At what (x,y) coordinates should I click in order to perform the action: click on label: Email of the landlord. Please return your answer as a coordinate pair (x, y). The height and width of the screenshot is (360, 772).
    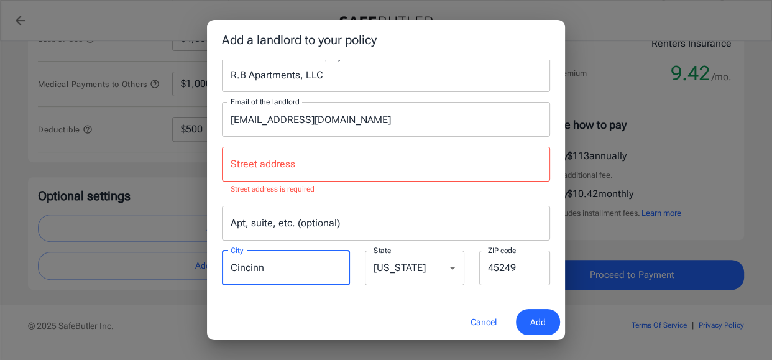
    Looking at the image, I should click on (265, 101).